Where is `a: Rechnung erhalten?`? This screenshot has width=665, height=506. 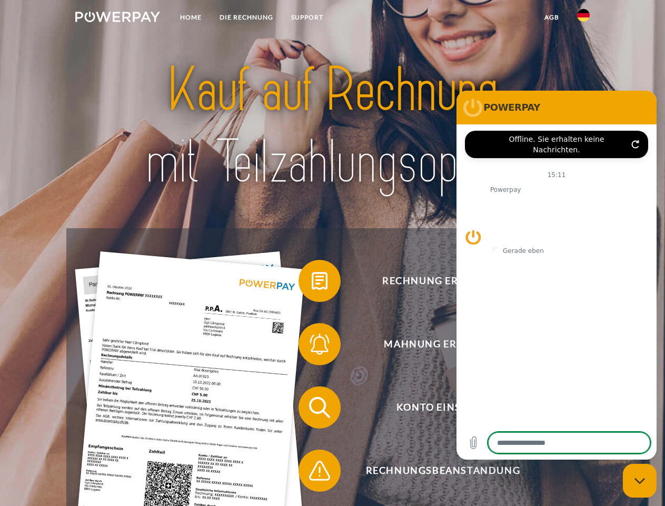
a: Rechnung erhalten? is located at coordinates (435, 281).